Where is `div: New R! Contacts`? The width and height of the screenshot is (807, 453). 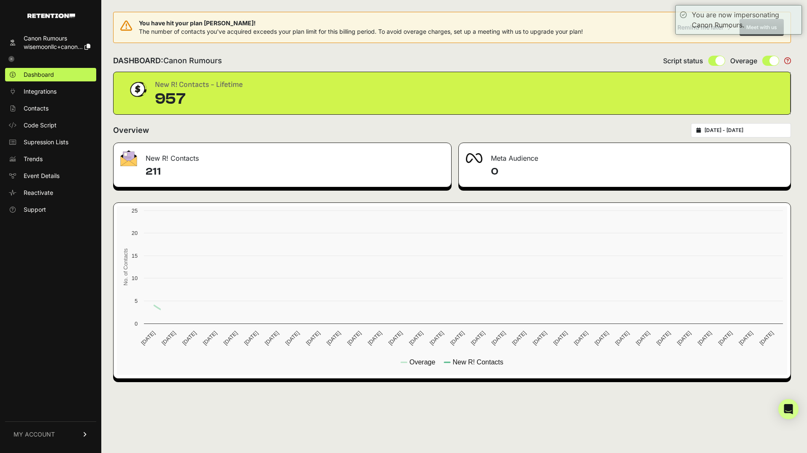 div: New R! Contacts is located at coordinates (282, 156).